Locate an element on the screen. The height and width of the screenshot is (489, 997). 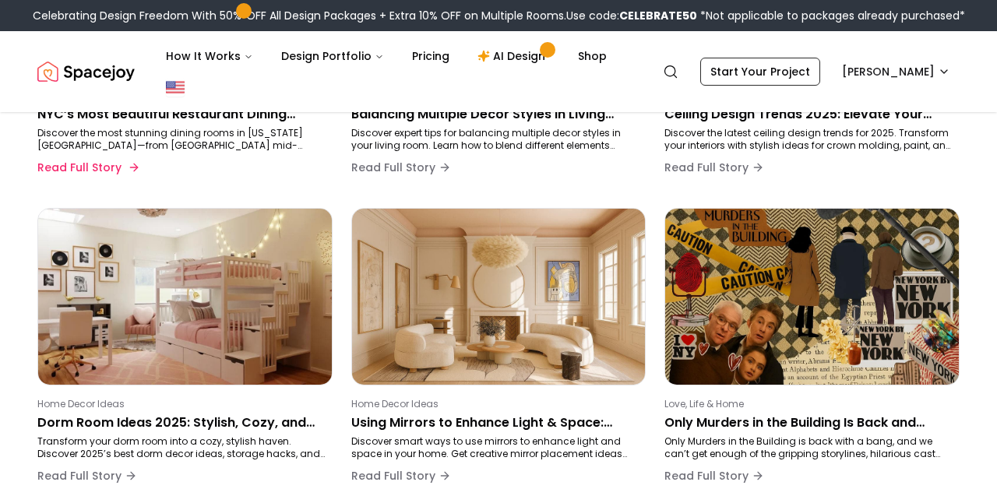
p: Balancing Multiple Decor Styles in Living Room: Tips for a Harmonious Space is located at coordinates (495, 114).